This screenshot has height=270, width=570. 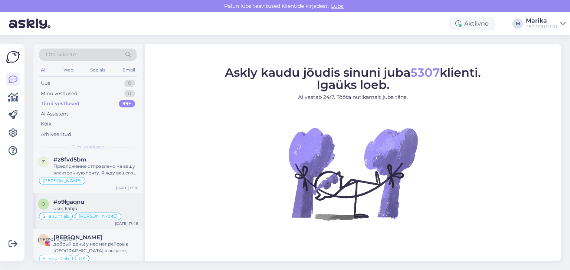 What do you see at coordinates (55, 114) in the screenshot?
I see `div: AI Assistent` at bounding box center [55, 114].